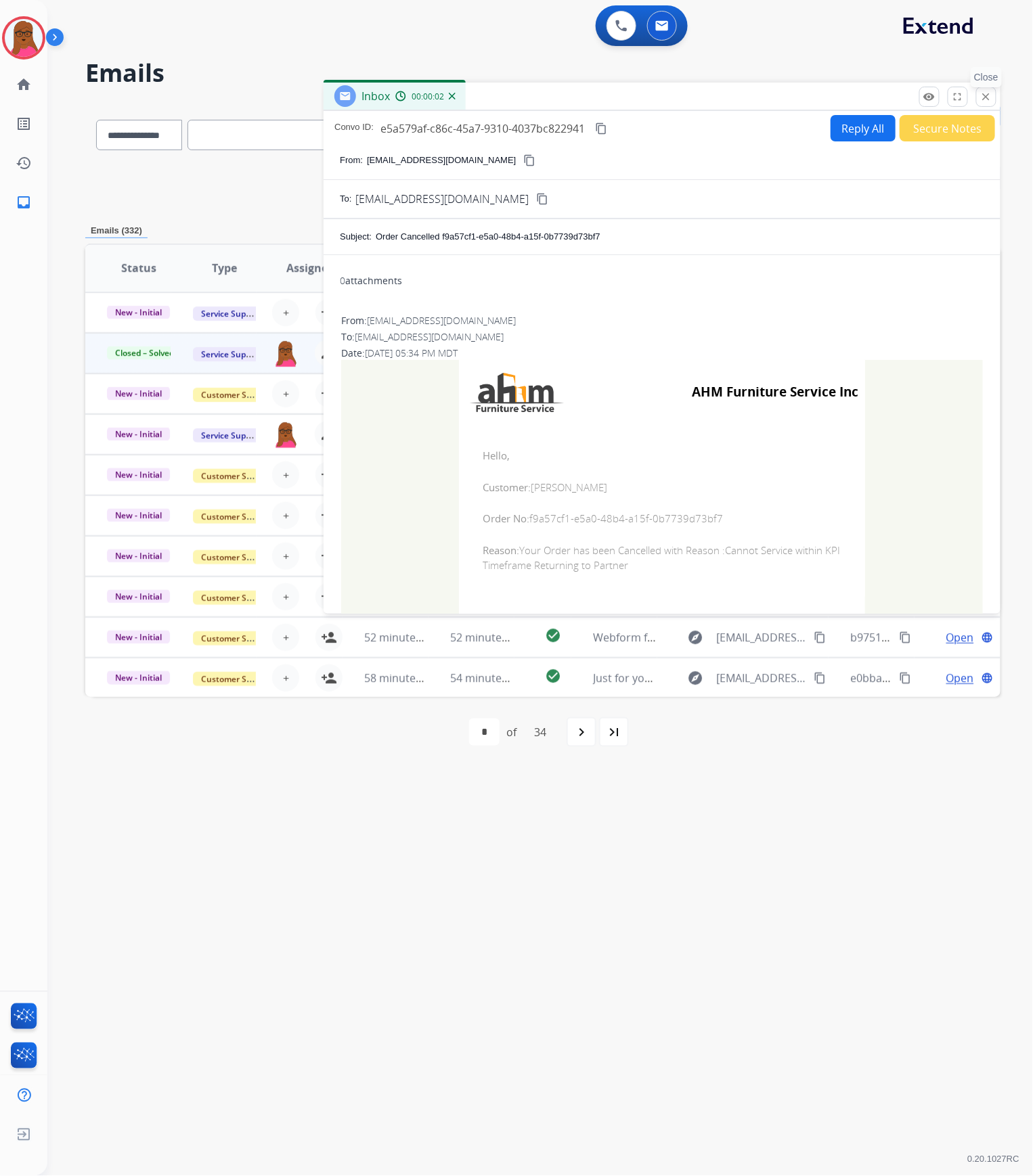 The width and height of the screenshot is (1033, 1176). I want to click on img: AHM, so click(516, 392).